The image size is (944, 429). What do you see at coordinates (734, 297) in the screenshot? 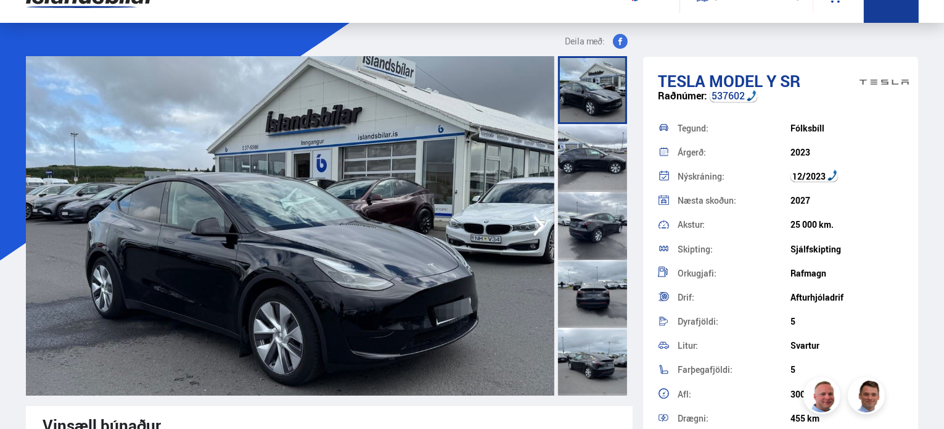
I see `div: Drif:` at bounding box center [734, 297].